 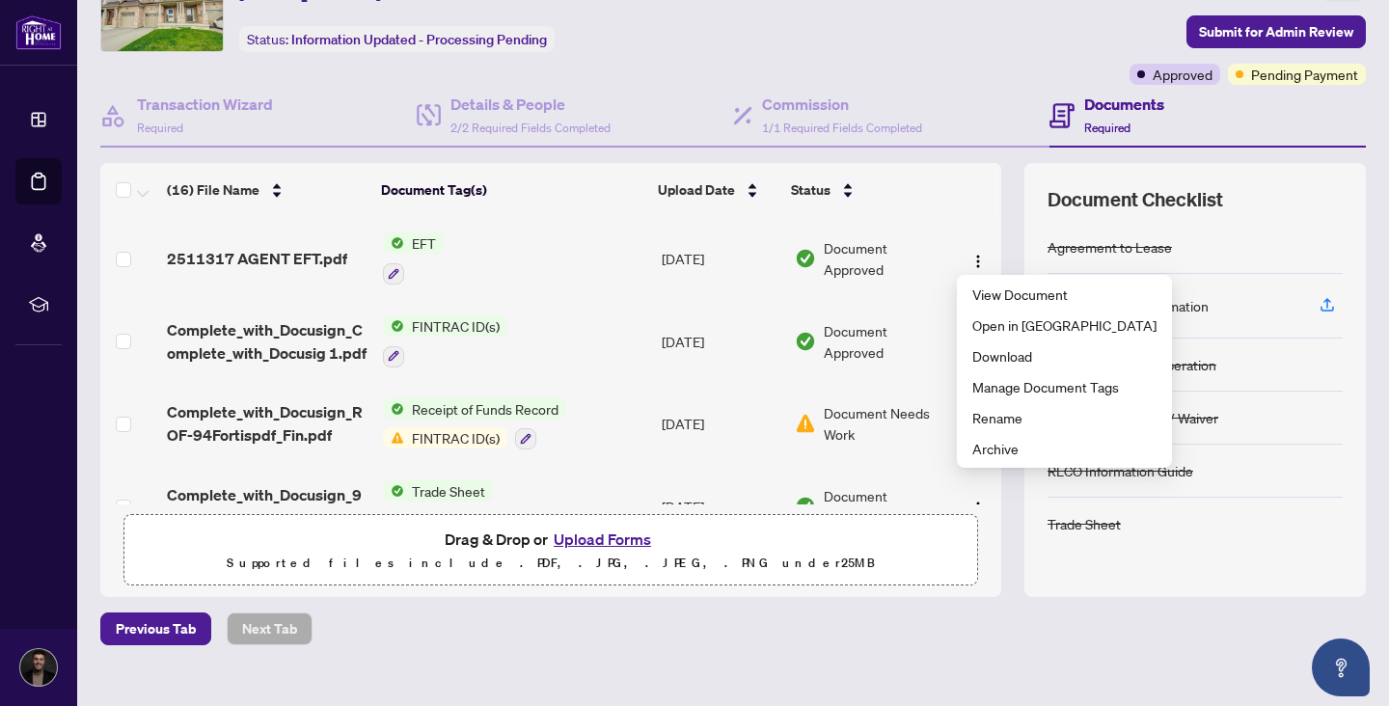 What do you see at coordinates (213, 190) in the screenshot?
I see `span: (16) File Name` at bounding box center [213, 190].